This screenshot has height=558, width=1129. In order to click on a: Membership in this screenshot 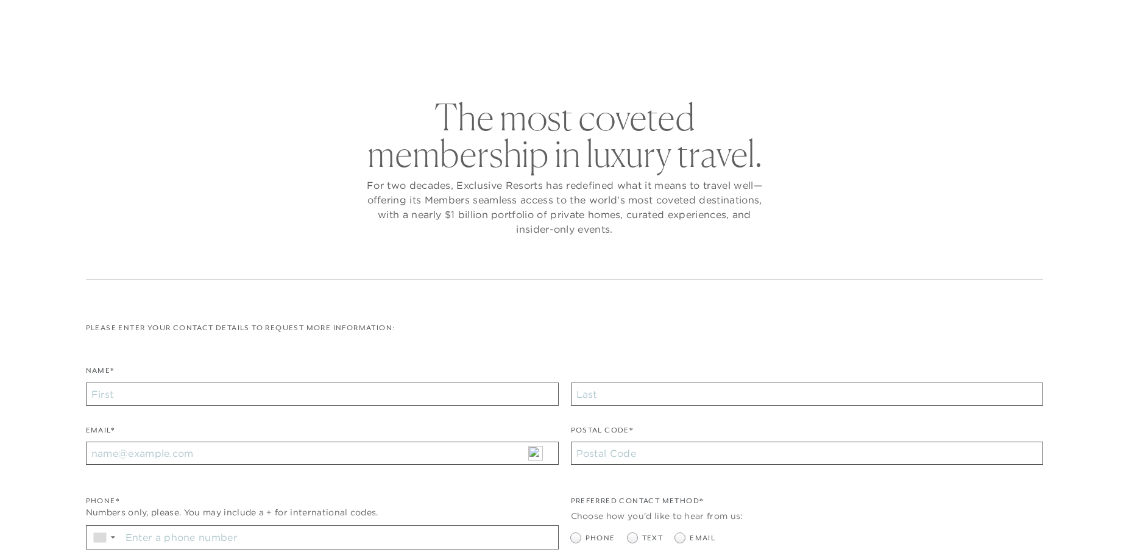, I will do `click(574, 57)`.